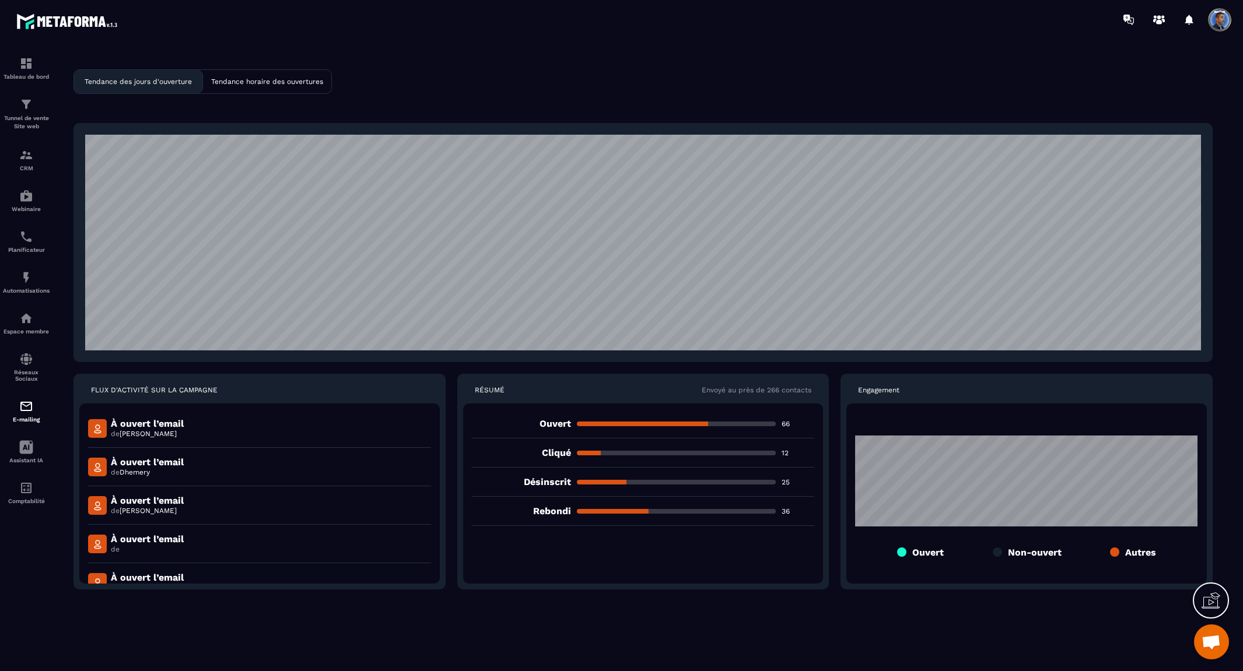  What do you see at coordinates (26, 493) in the screenshot?
I see `a: accountantaccountantComptabilité` at bounding box center [26, 493].